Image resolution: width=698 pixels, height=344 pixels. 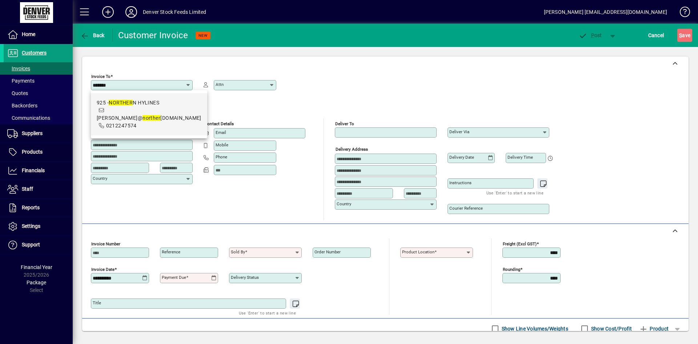 I want to click on mat-label: Rounding, so click(x=512, y=269).